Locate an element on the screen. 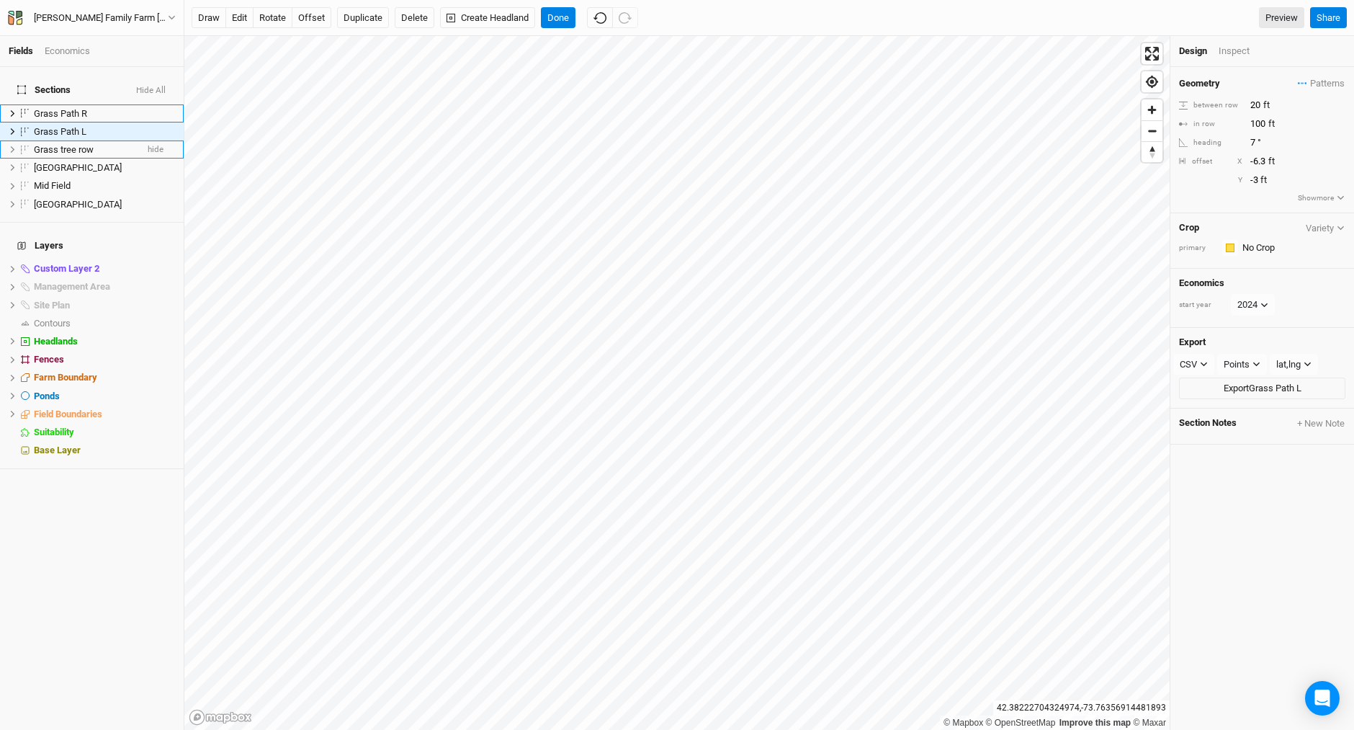  div: Grass Path L is located at coordinates (104, 132).